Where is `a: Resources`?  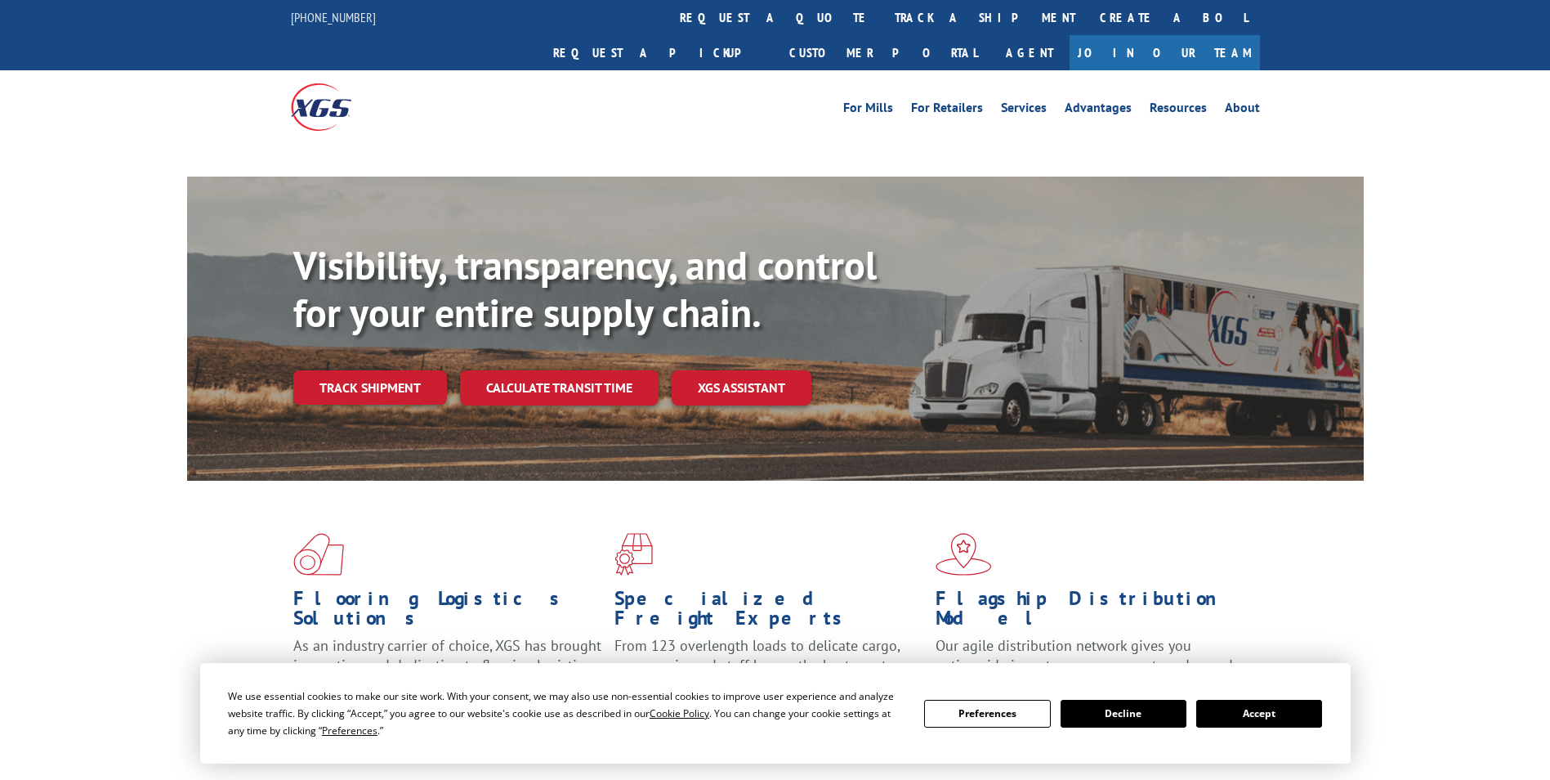
a: Resources is located at coordinates (1179, 110).